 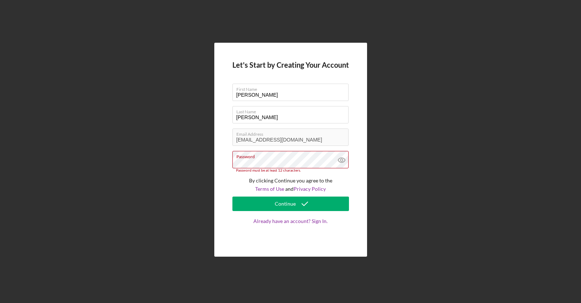 What do you see at coordinates (285, 204) in the screenshot?
I see `div: Continue` at bounding box center [285, 204].